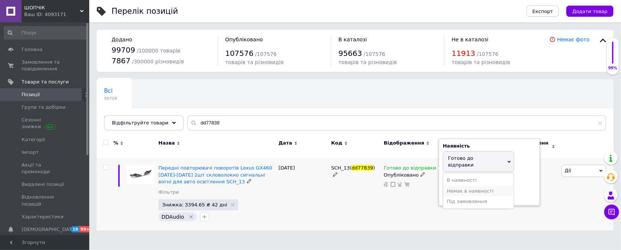  What do you see at coordinates (479, 180) in the screenshot?
I see `li: В наявності` at bounding box center [479, 180].